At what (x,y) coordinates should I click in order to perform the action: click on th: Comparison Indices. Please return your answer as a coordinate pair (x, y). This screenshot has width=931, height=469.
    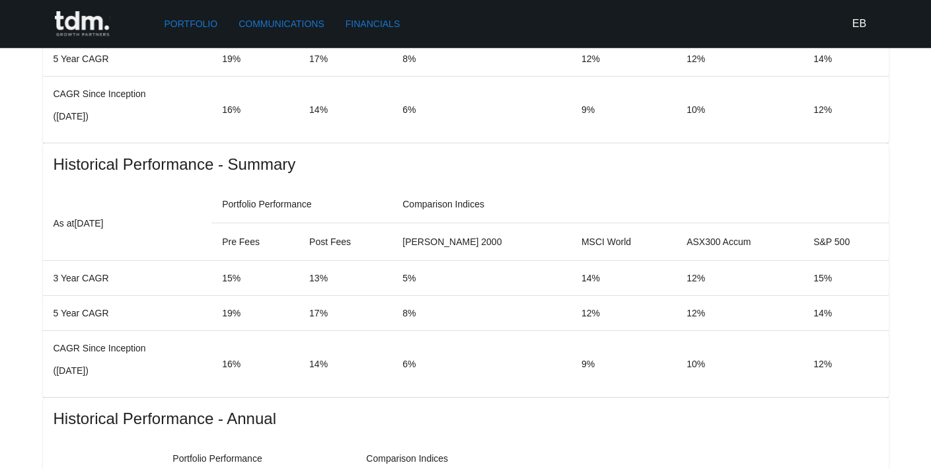
    Looking at the image, I should click on (640, 204).